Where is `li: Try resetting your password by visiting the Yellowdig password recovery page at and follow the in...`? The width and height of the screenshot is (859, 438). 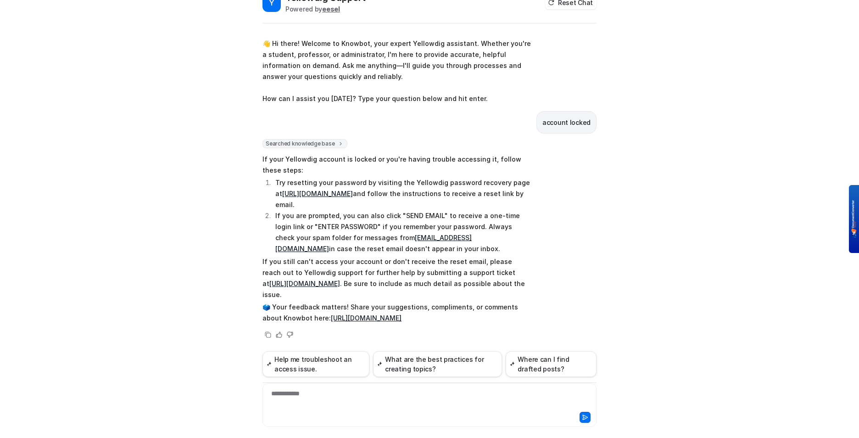
li: Try resetting your password by visiting the Yellowdig password recovery page at and follow the in... is located at coordinates (401, 194).